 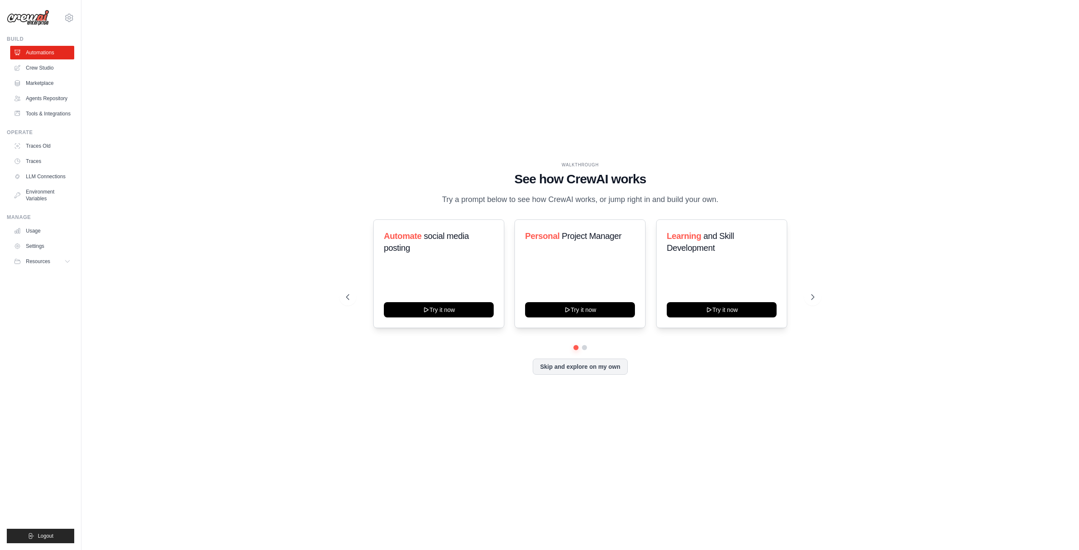 What do you see at coordinates (684, 236) in the screenshot?
I see `span: Learning` at bounding box center [684, 236].